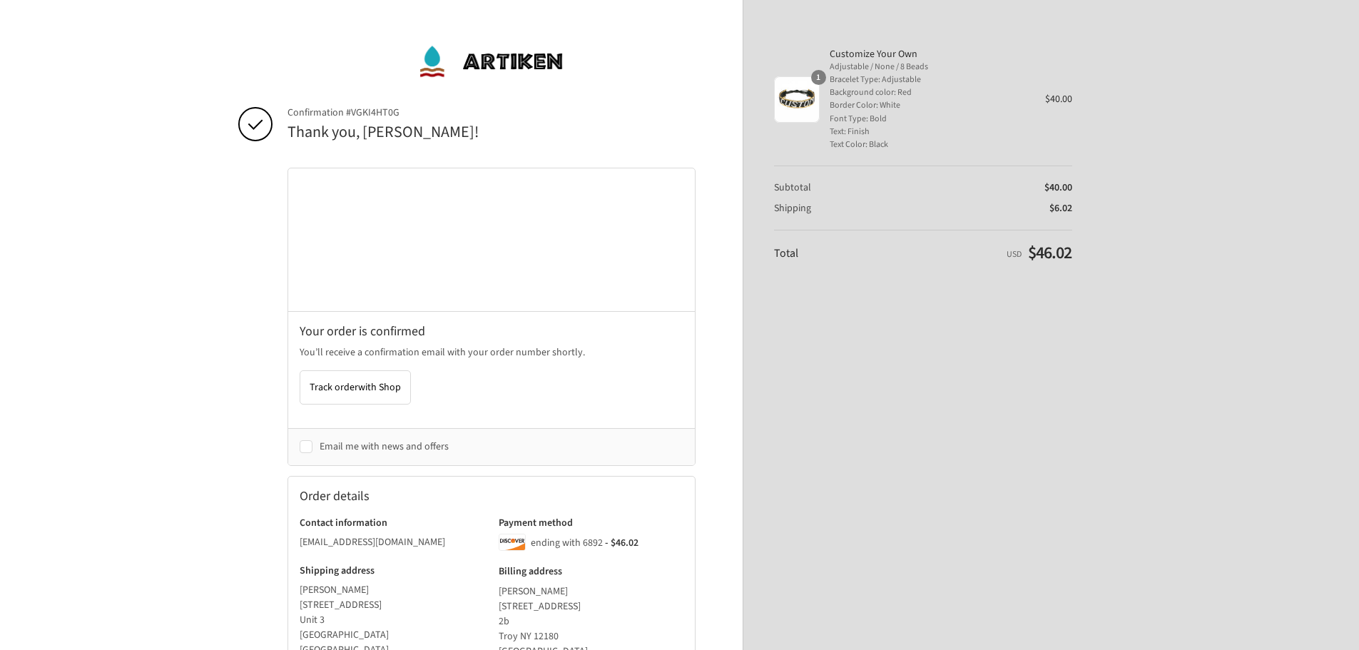  Describe the element at coordinates (792, 208) in the screenshot. I see `span: Shipping` at that location.